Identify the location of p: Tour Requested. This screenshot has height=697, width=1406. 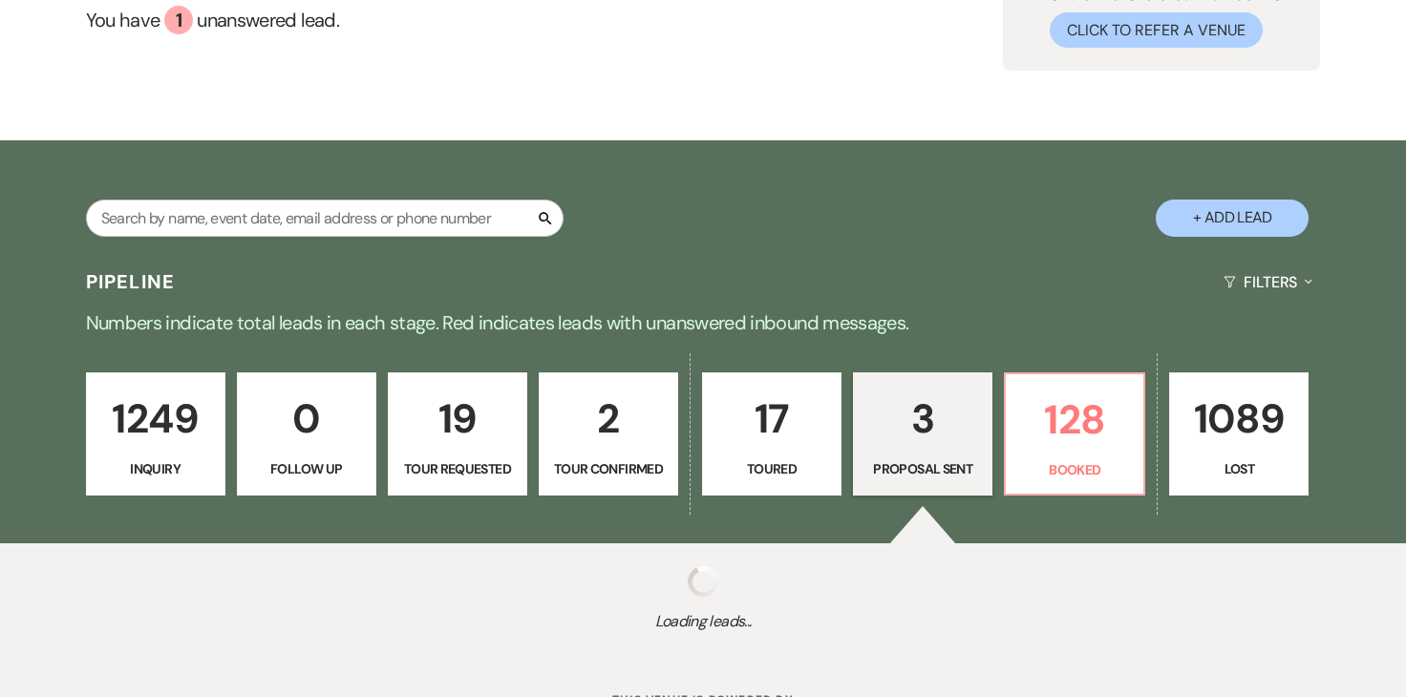
(458, 469).